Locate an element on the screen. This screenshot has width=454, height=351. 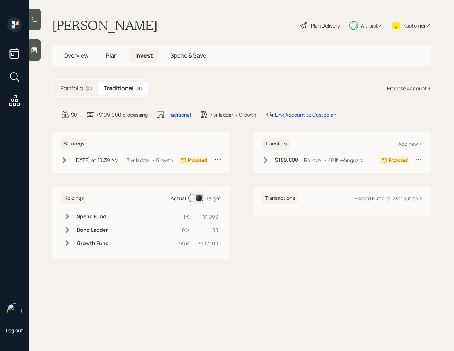
div: 1% is located at coordinates (184, 216).